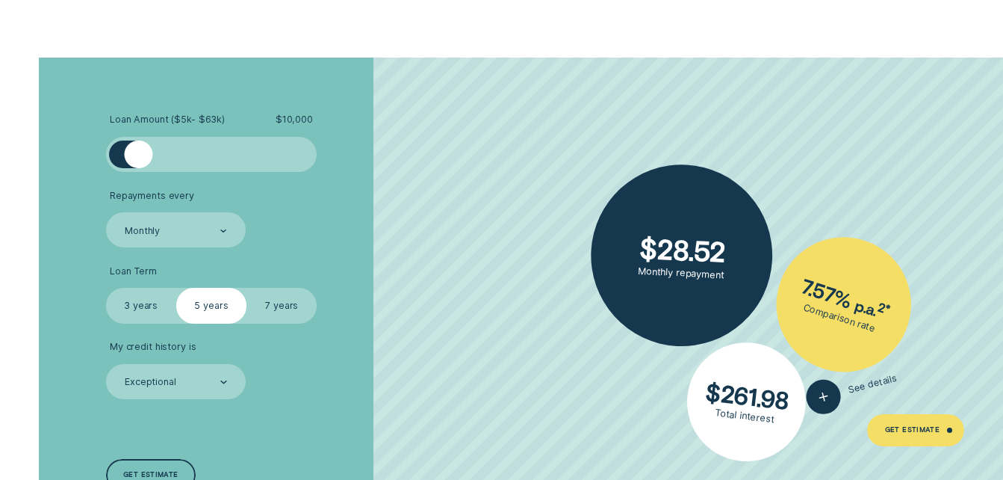 The width and height of the screenshot is (1003, 480). I want to click on label: 3 years, so click(141, 305).